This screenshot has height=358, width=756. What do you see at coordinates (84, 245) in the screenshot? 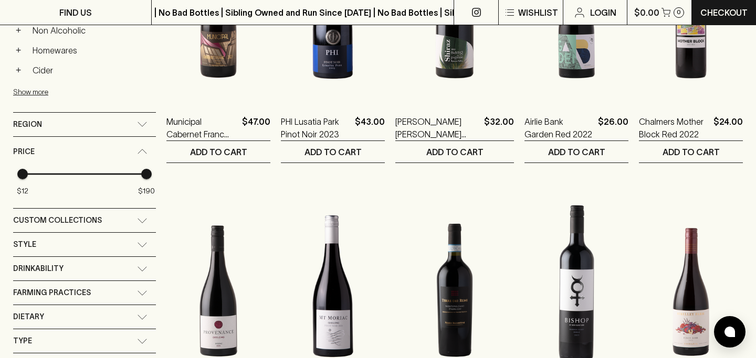
I see `div: Style` at bounding box center [84, 245].